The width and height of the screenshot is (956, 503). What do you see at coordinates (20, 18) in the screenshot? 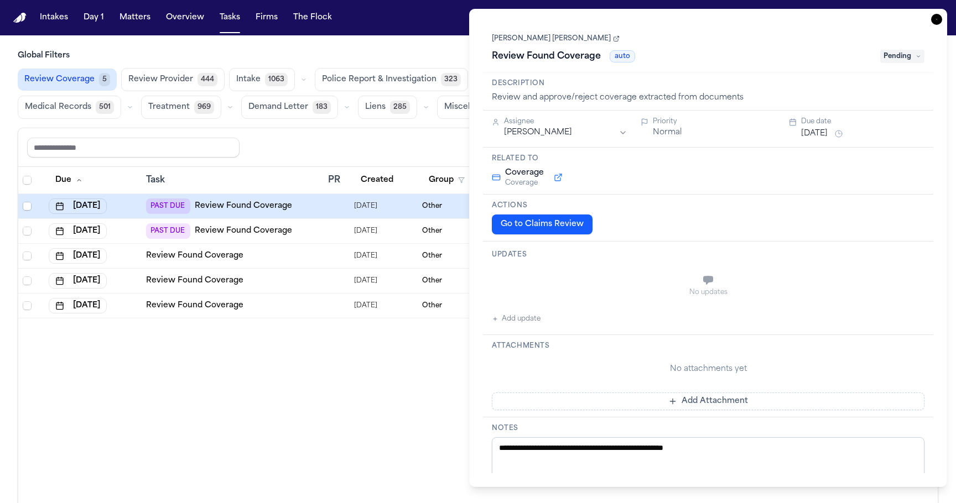
I see `img: Finch Logo` at bounding box center [20, 18].